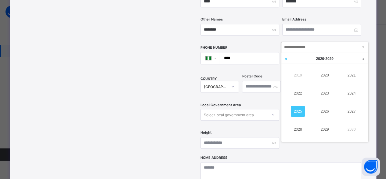 The image size is (386, 179). I want to click on button: Open asap, so click(371, 166).